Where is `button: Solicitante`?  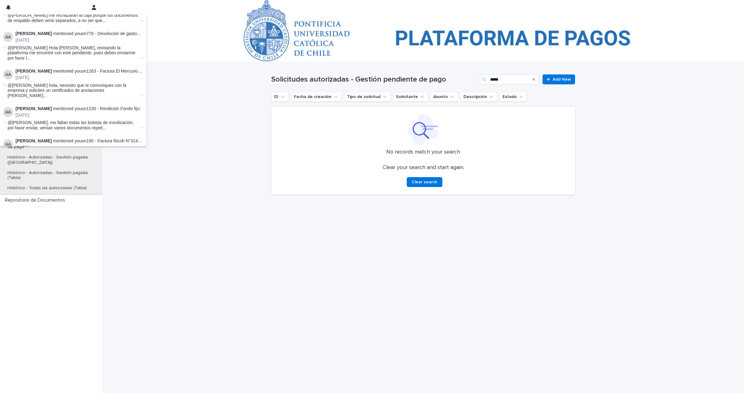 button: Solicitante is located at coordinates (410, 97).